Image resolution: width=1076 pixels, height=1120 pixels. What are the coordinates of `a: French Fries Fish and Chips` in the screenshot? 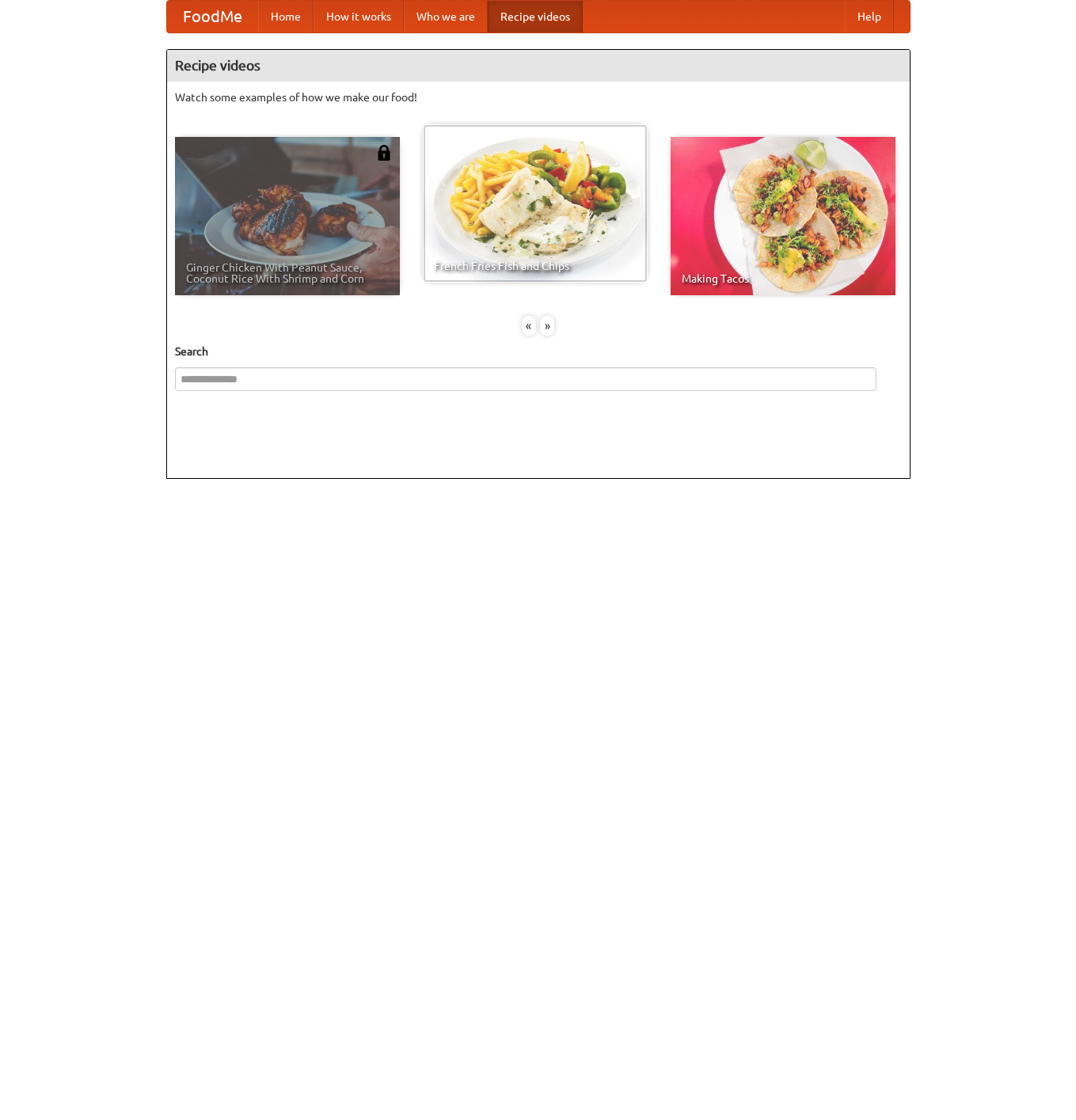 It's located at (535, 203).